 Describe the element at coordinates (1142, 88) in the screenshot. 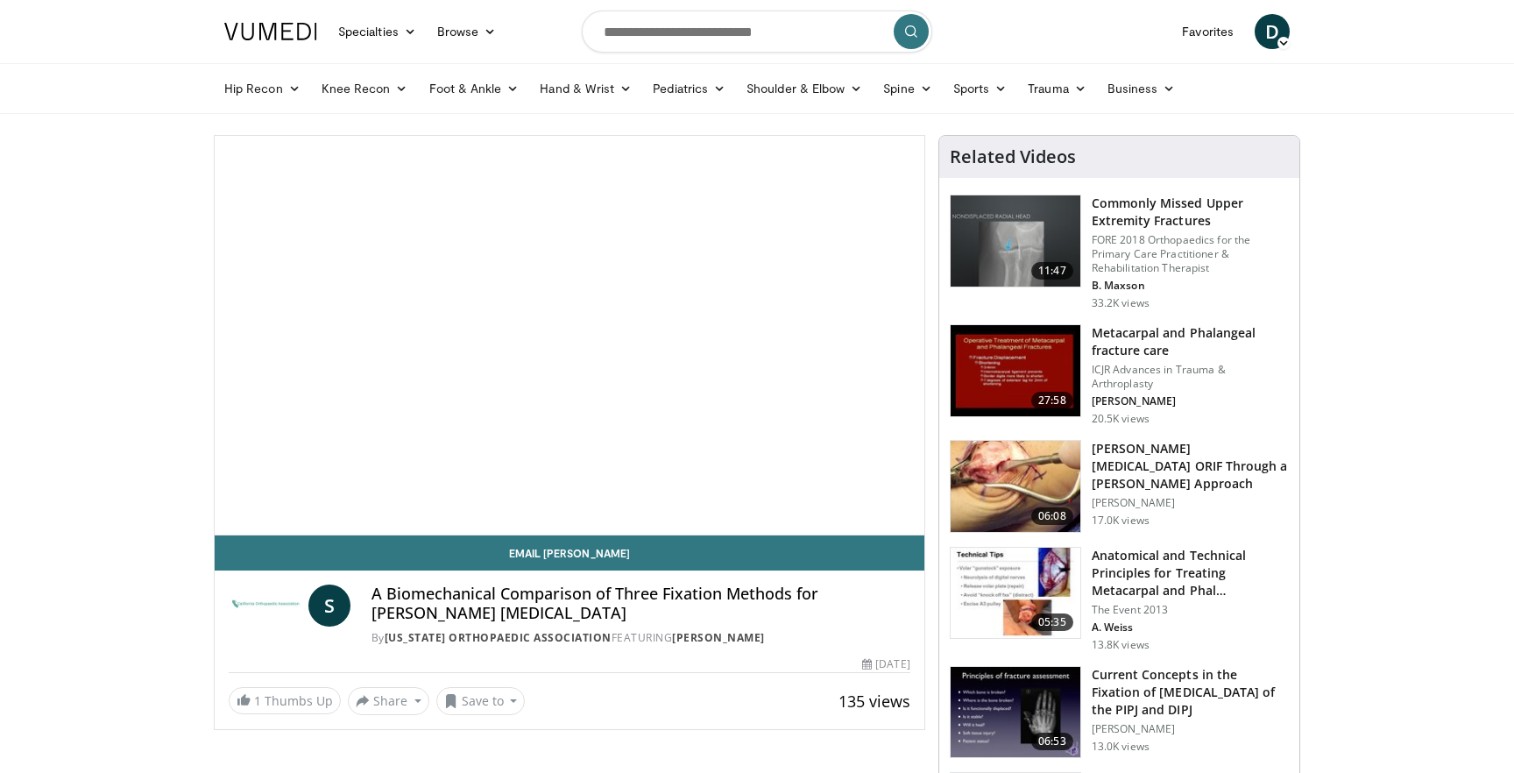

I see `a: Business` at that location.